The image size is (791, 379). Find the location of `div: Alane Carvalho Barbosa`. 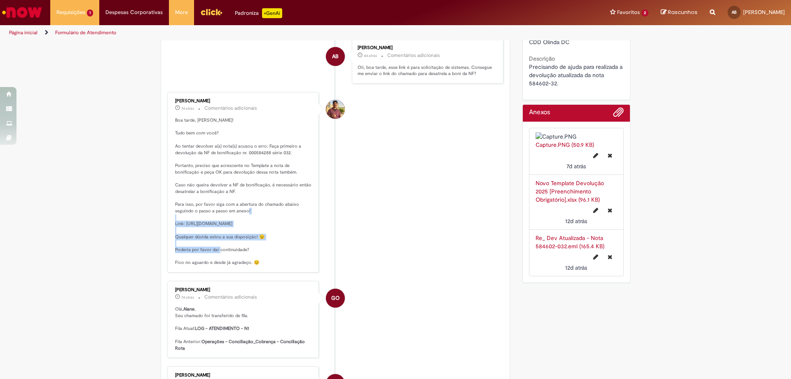

div: Alane Carvalho Barbosa is located at coordinates (335, 56).